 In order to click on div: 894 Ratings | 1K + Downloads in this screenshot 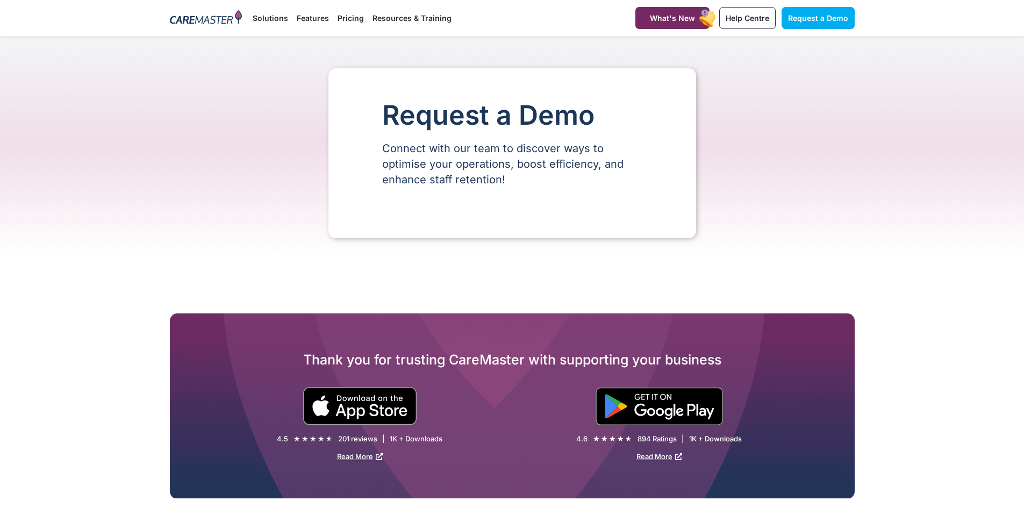, I will do `click(690, 439)`.